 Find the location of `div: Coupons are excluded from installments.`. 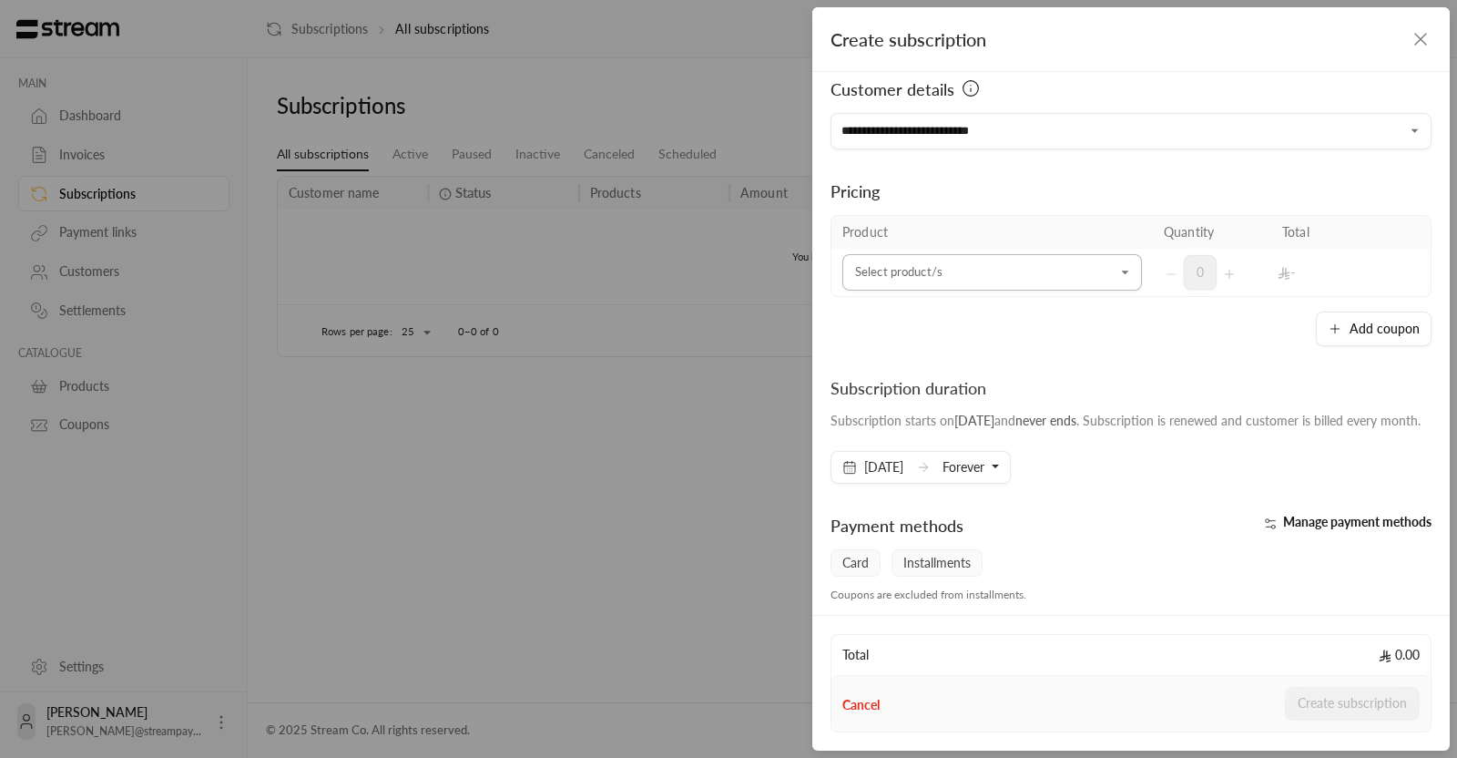

div: Coupons are excluded from installments. is located at coordinates (1131, 595).